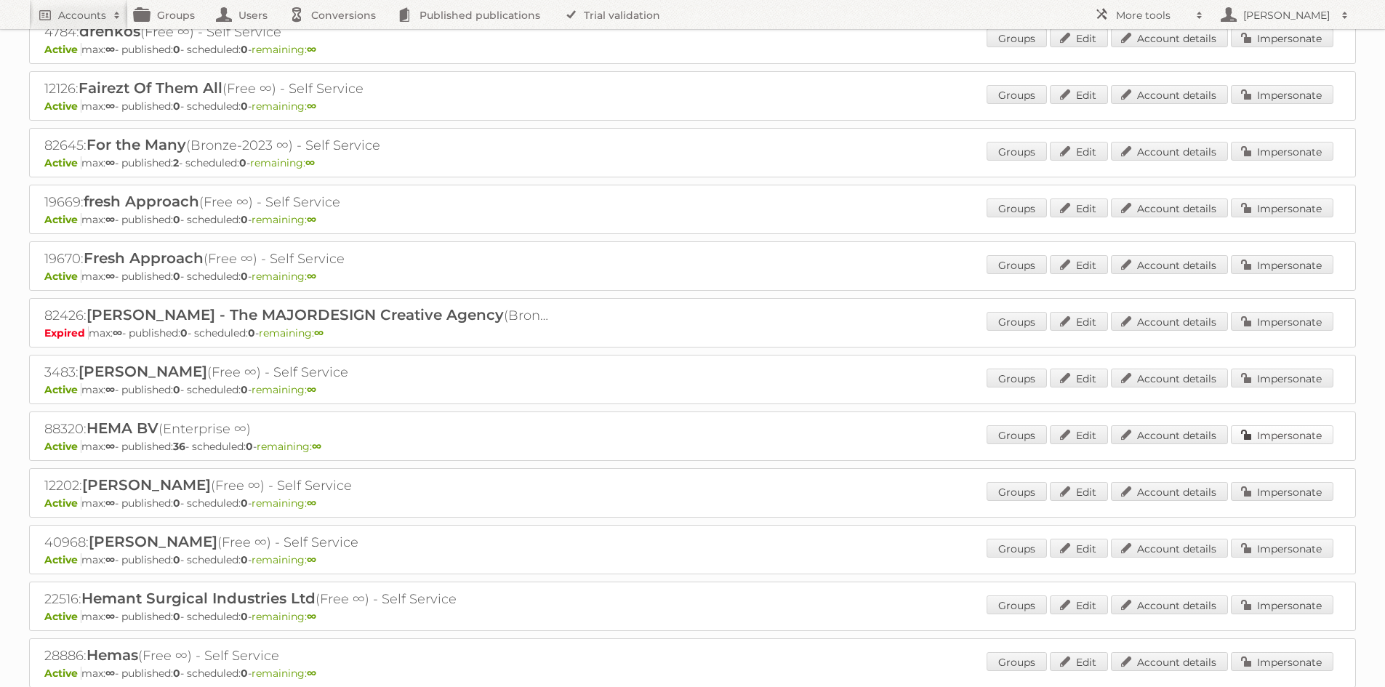 This screenshot has height=687, width=1385. What do you see at coordinates (299, 89) in the screenshot?
I see `h2: 12126: (Free ∞) - Self Service` at bounding box center [299, 89].